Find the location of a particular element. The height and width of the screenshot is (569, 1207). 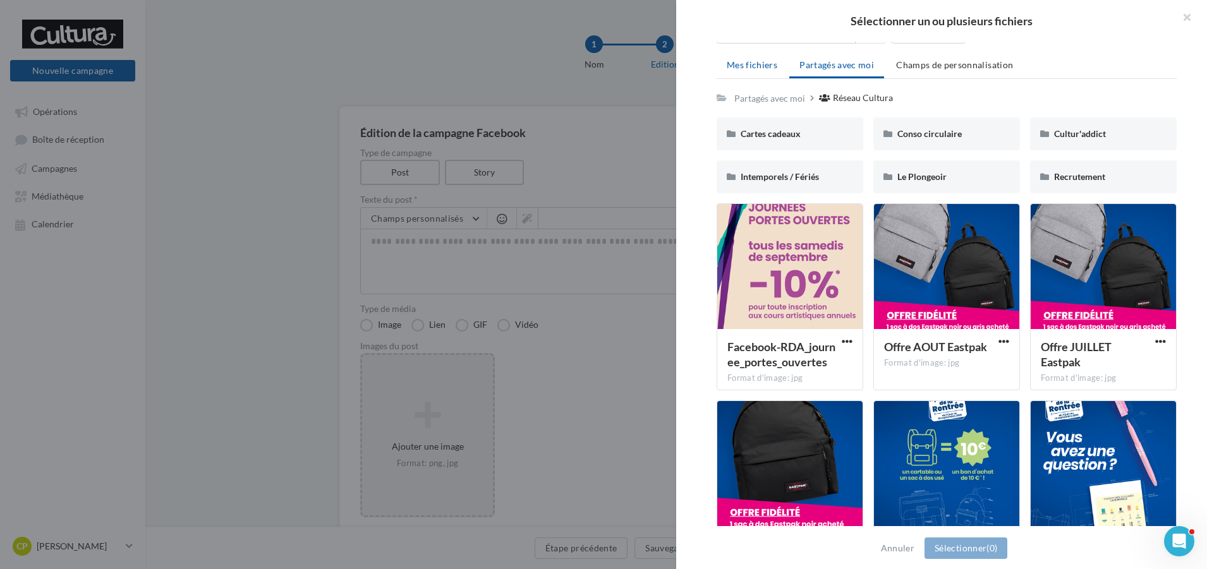

span: Conso circulaire is located at coordinates (929, 133).